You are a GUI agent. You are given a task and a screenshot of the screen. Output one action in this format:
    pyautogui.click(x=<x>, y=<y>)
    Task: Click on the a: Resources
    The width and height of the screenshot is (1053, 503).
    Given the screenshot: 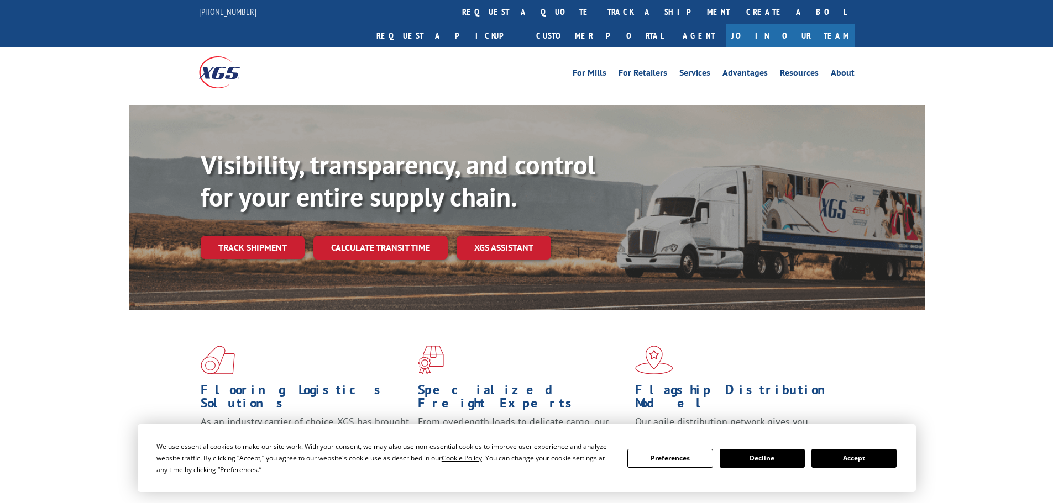 What is the action you would take?
    pyautogui.click(x=799, y=75)
    